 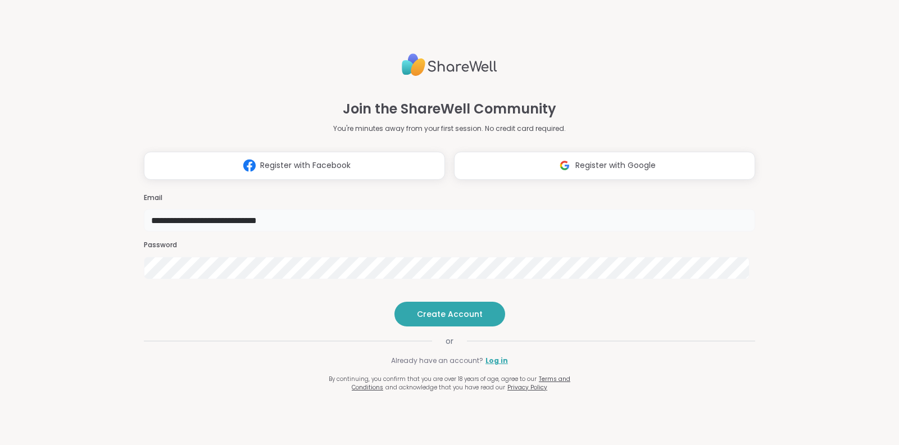 I want to click on span: or, so click(x=450, y=341).